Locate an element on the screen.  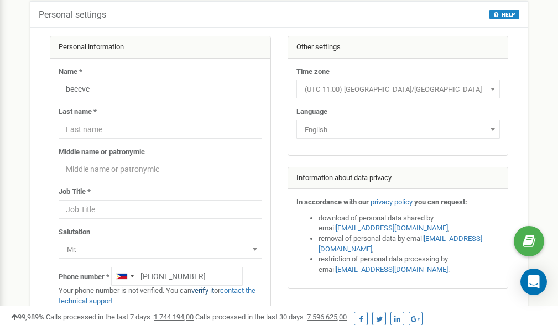
h5: Personal settings is located at coordinates (72, 15).